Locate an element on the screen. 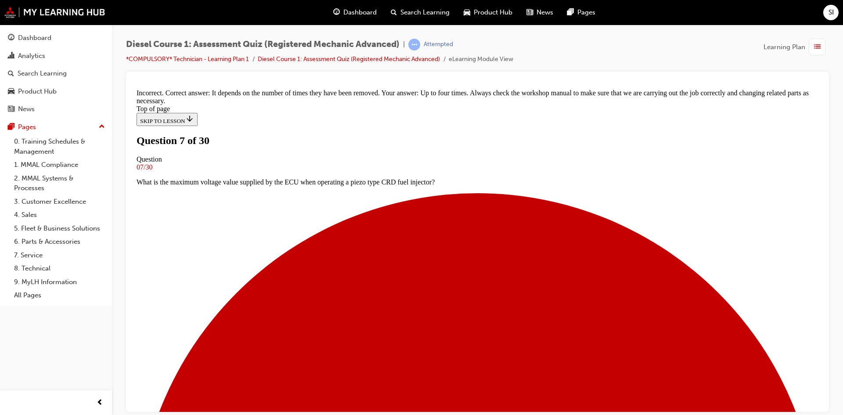 The image size is (843, 415). button: Pages is located at coordinates (56, 127).